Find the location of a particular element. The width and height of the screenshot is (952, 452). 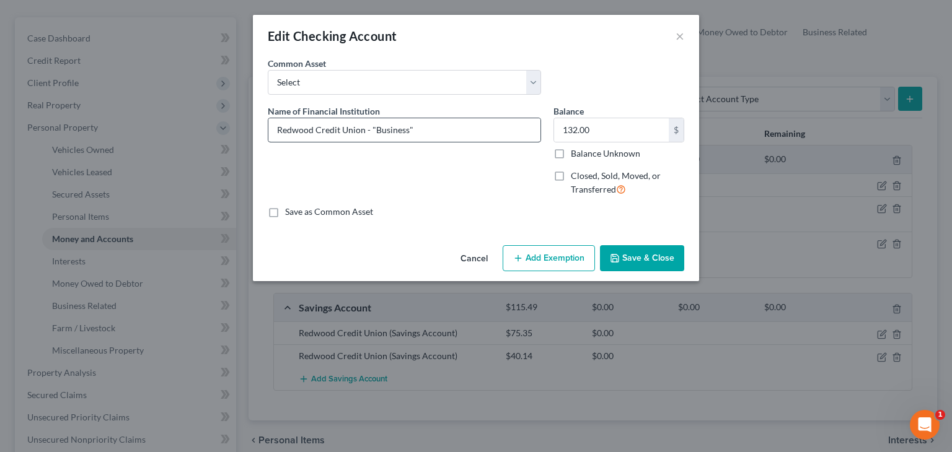

label: Balance Unknown is located at coordinates (605, 154).